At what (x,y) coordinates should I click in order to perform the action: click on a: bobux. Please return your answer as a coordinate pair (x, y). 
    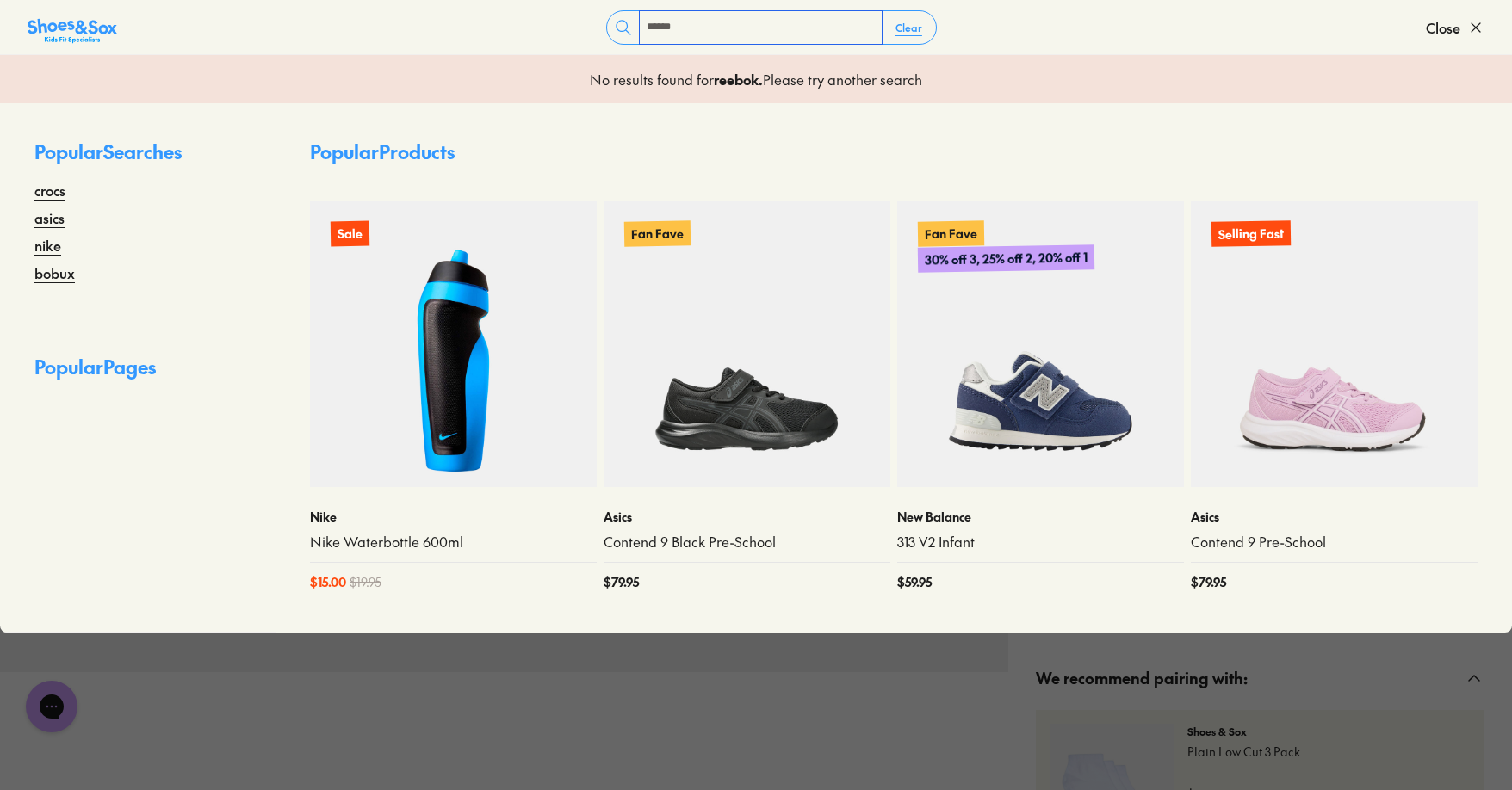
    Looking at the image, I should click on (54, 273).